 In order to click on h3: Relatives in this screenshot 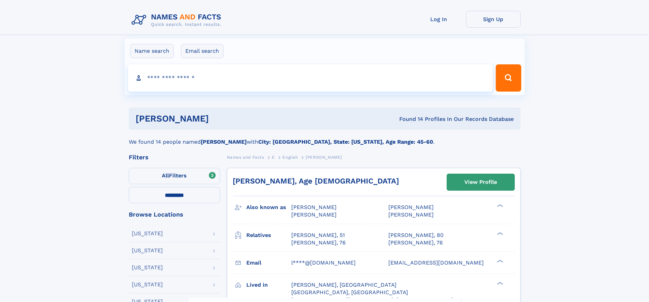, I will do `click(269, 235)`.